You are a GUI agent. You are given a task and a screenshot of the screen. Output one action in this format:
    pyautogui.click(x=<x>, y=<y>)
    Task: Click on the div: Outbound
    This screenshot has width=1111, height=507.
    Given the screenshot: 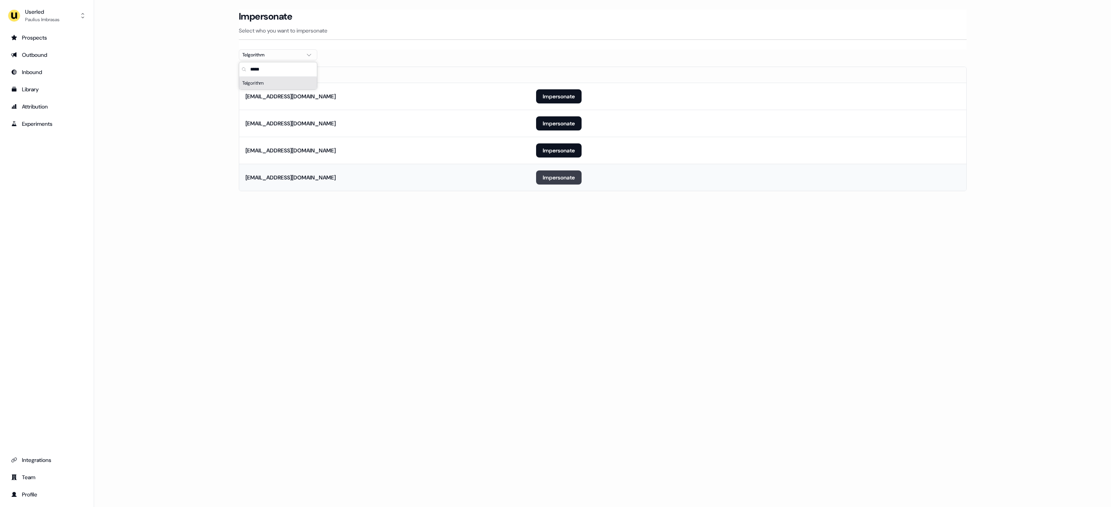 What is the action you would take?
    pyautogui.click(x=47, y=55)
    